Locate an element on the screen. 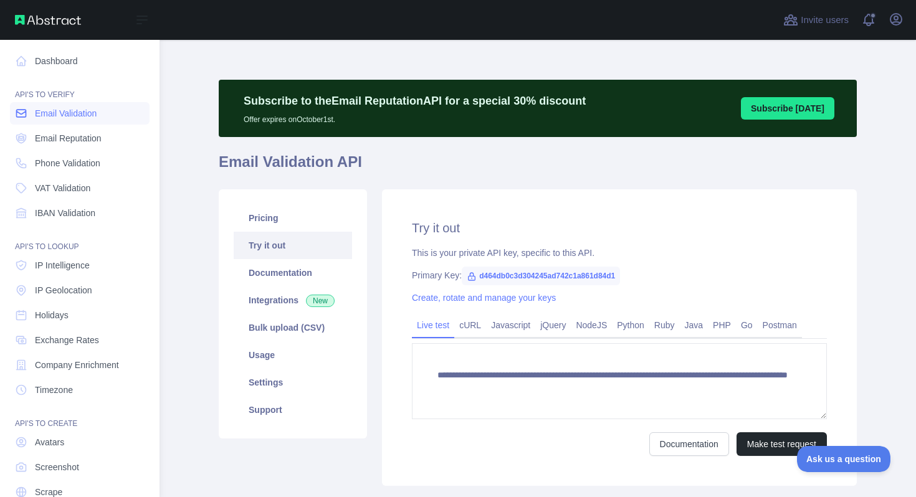  a: Phone Validation is located at coordinates (80, 163).